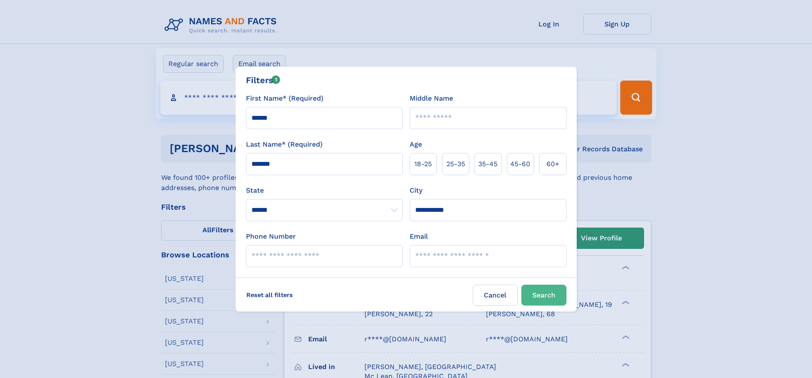  What do you see at coordinates (544, 295) in the screenshot?
I see `button: Search` at bounding box center [544, 295].